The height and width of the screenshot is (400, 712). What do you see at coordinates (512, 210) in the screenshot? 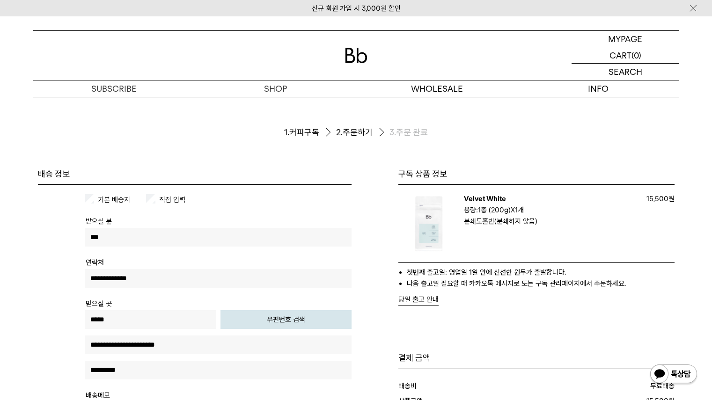
I see `span: X` at bounding box center [512, 210].